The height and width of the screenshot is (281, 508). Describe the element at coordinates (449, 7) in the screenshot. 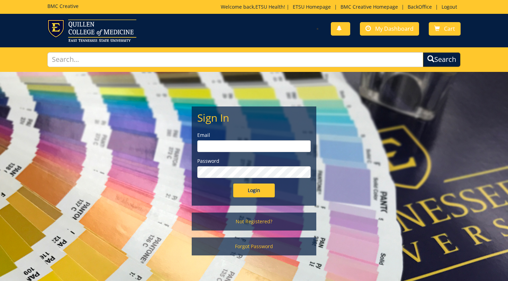

I see `a: Logout` at that location.